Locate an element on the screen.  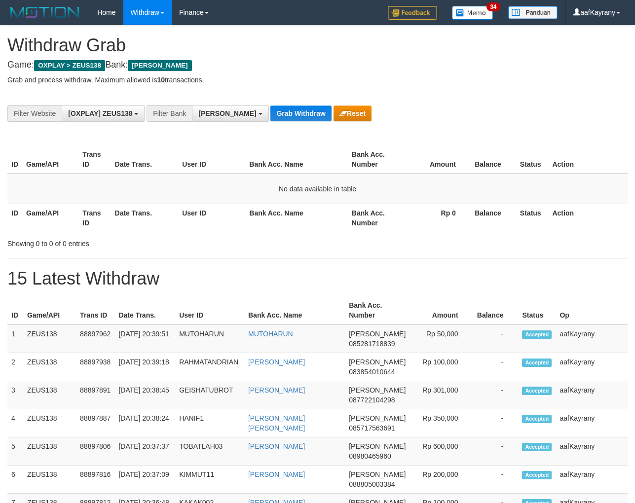
td: TOBATLAH03 is located at coordinates (210, 452).